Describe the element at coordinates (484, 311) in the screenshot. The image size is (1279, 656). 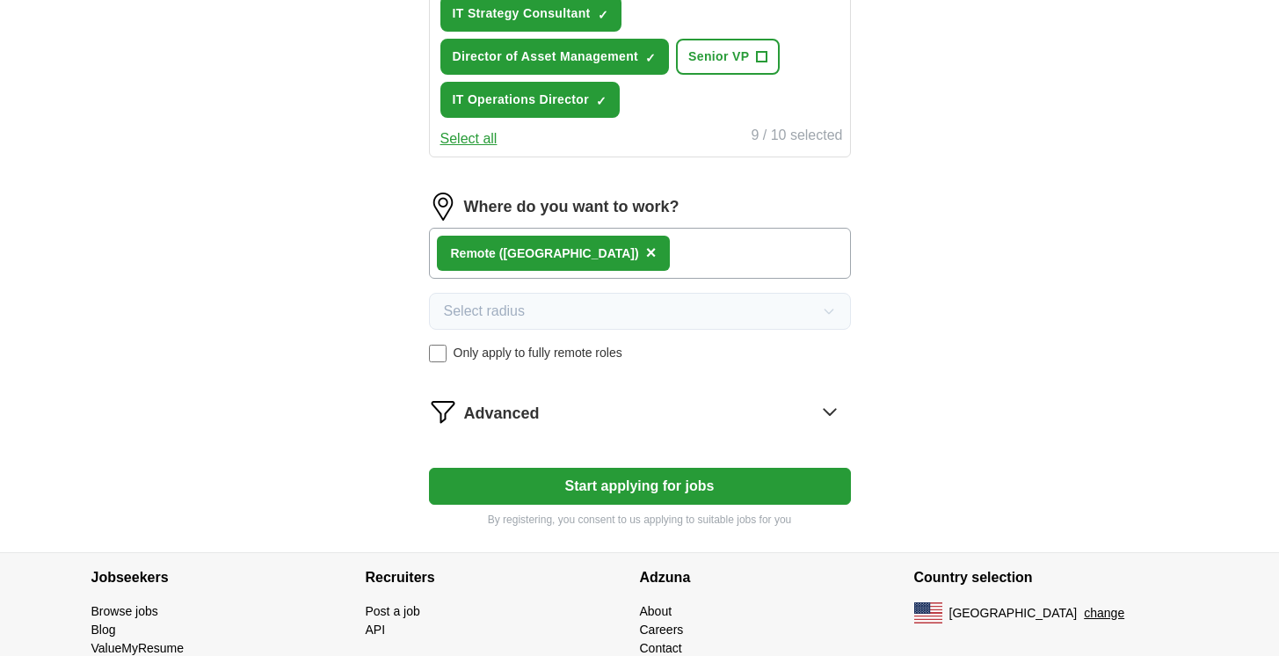
I see `span: Select radius` at that location.